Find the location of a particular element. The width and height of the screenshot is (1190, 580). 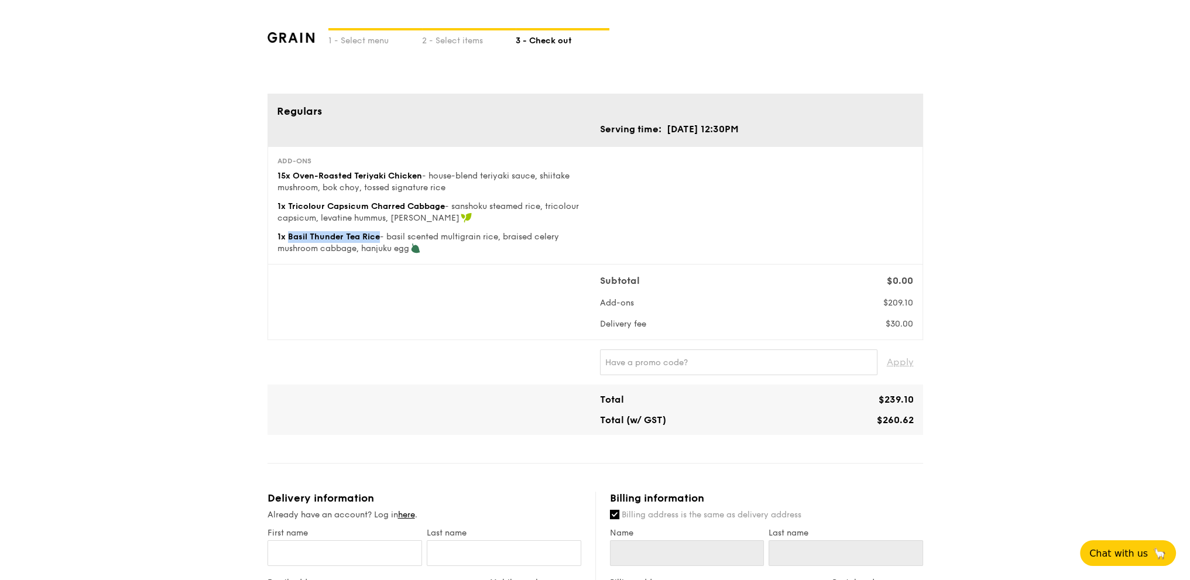

span: $0.00 is located at coordinates (899, 280).